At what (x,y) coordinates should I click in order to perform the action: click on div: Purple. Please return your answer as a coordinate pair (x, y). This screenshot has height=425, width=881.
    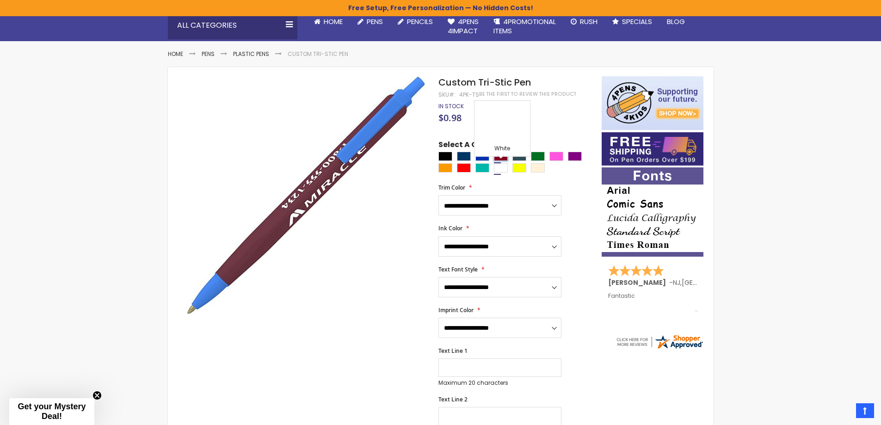
    Looking at the image, I should click on (575, 156).